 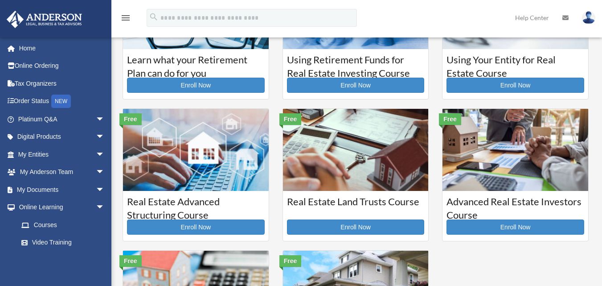 What do you see at coordinates (62, 154) in the screenshot?
I see `a: My Entitiesarrow_drop_down` at bounding box center [62, 154].